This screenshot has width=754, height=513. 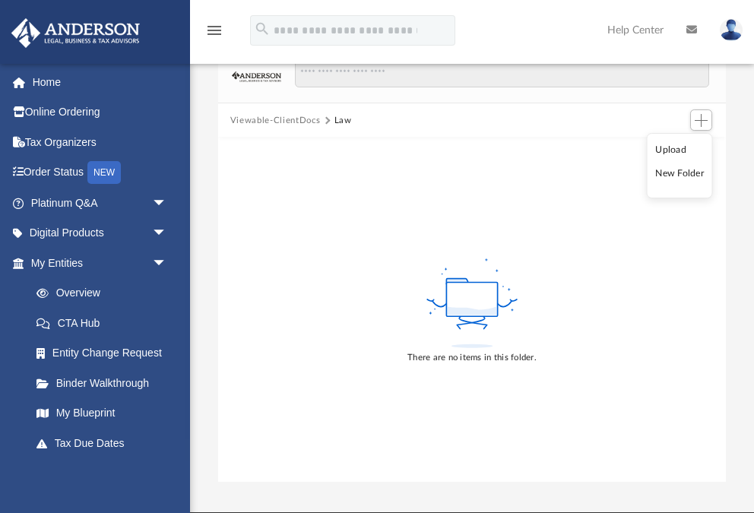 I want to click on img: User Pic, so click(x=731, y=30).